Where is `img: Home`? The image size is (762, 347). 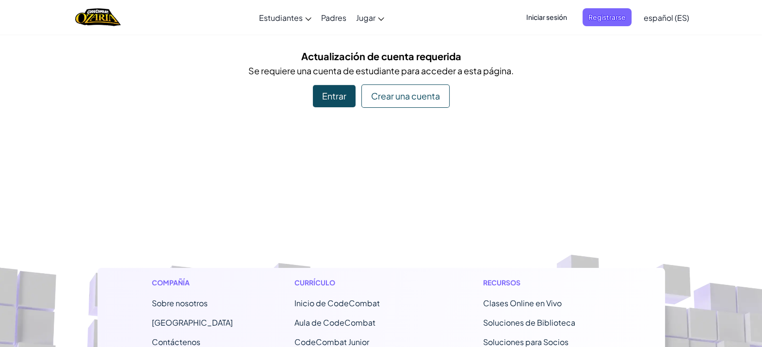 img: Home is located at coordinates (98, 17).